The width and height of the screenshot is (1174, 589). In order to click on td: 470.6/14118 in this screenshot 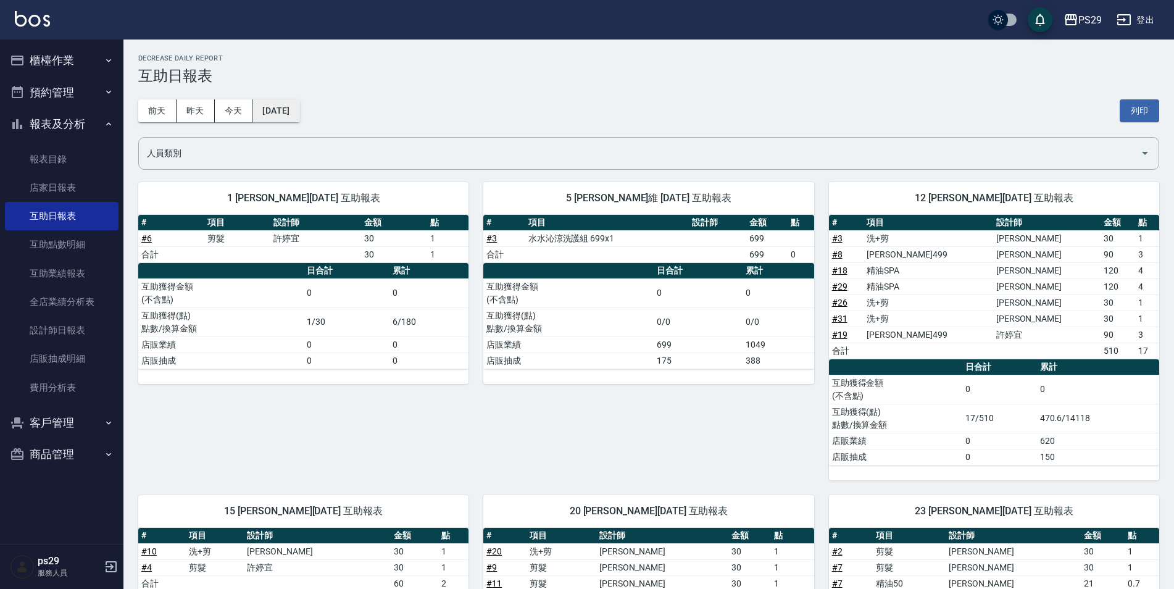, I will do `click(1098, 418)`.